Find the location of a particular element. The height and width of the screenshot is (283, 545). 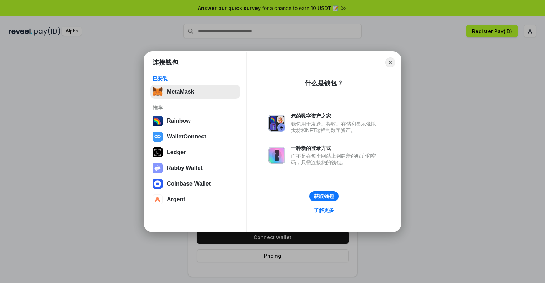

button: Rainbow is located at coordinates (195, 121).